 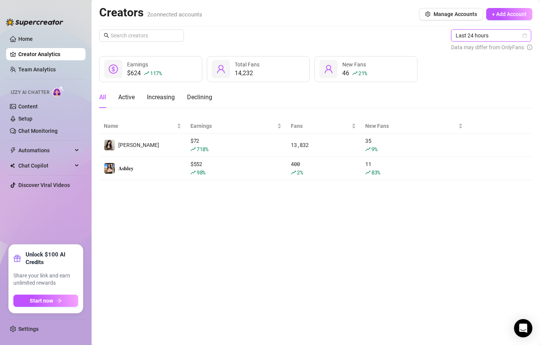 I want to click on span: 83 %, so click(x=375, y=172).